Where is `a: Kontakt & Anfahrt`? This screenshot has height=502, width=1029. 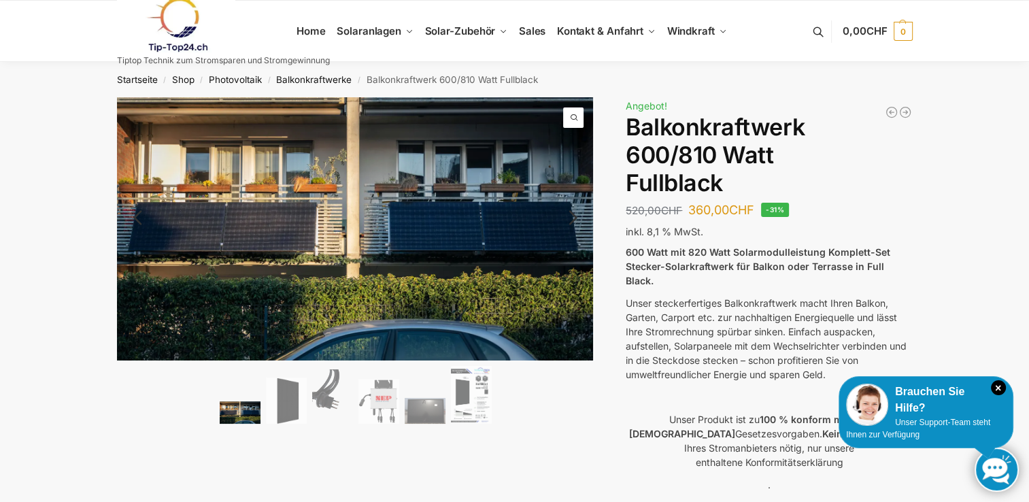
a: Kontakt & Anfahrt is located at coordinates (606, 31).